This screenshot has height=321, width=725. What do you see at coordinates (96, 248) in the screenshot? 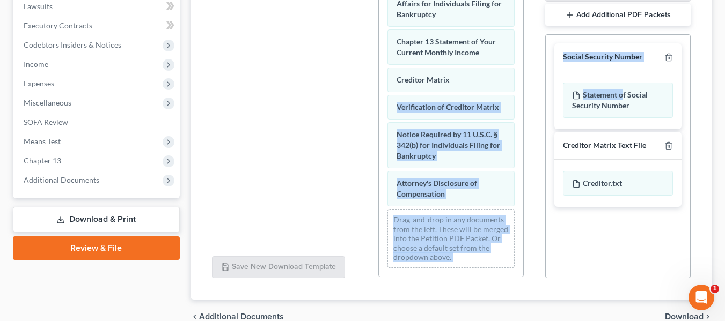
I see `a: Review & File` at bounding box center [96, 248].